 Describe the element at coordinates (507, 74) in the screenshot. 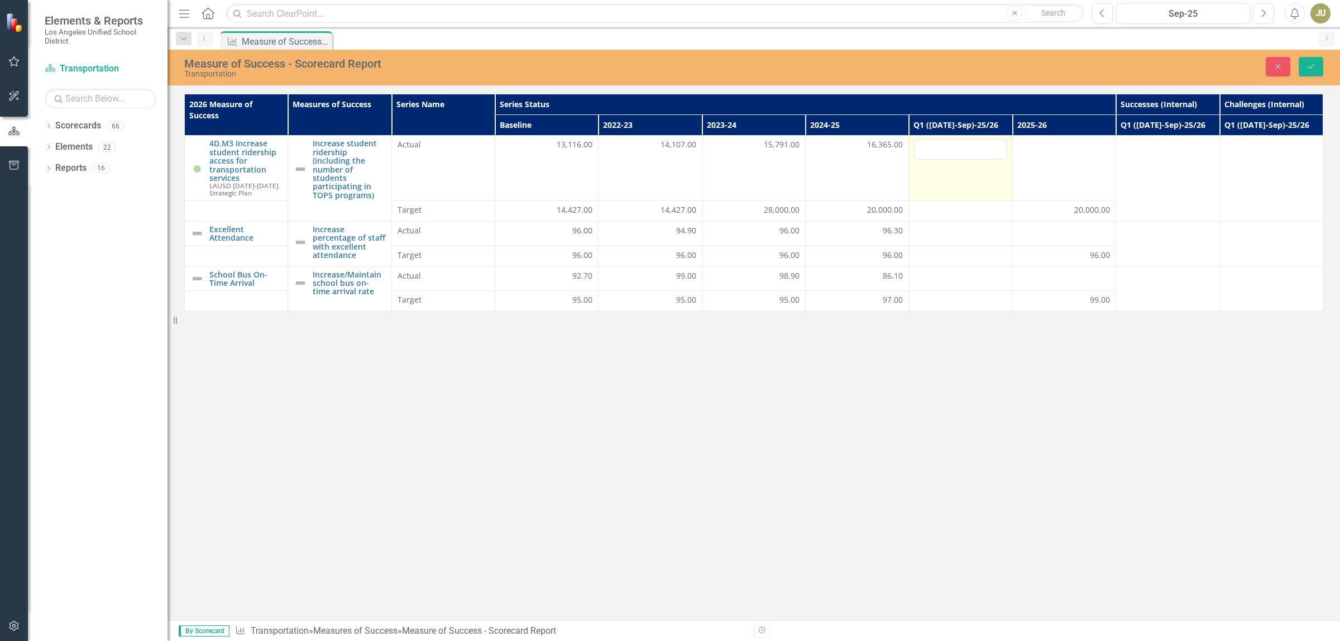

I see `div: Transportation` at that location.